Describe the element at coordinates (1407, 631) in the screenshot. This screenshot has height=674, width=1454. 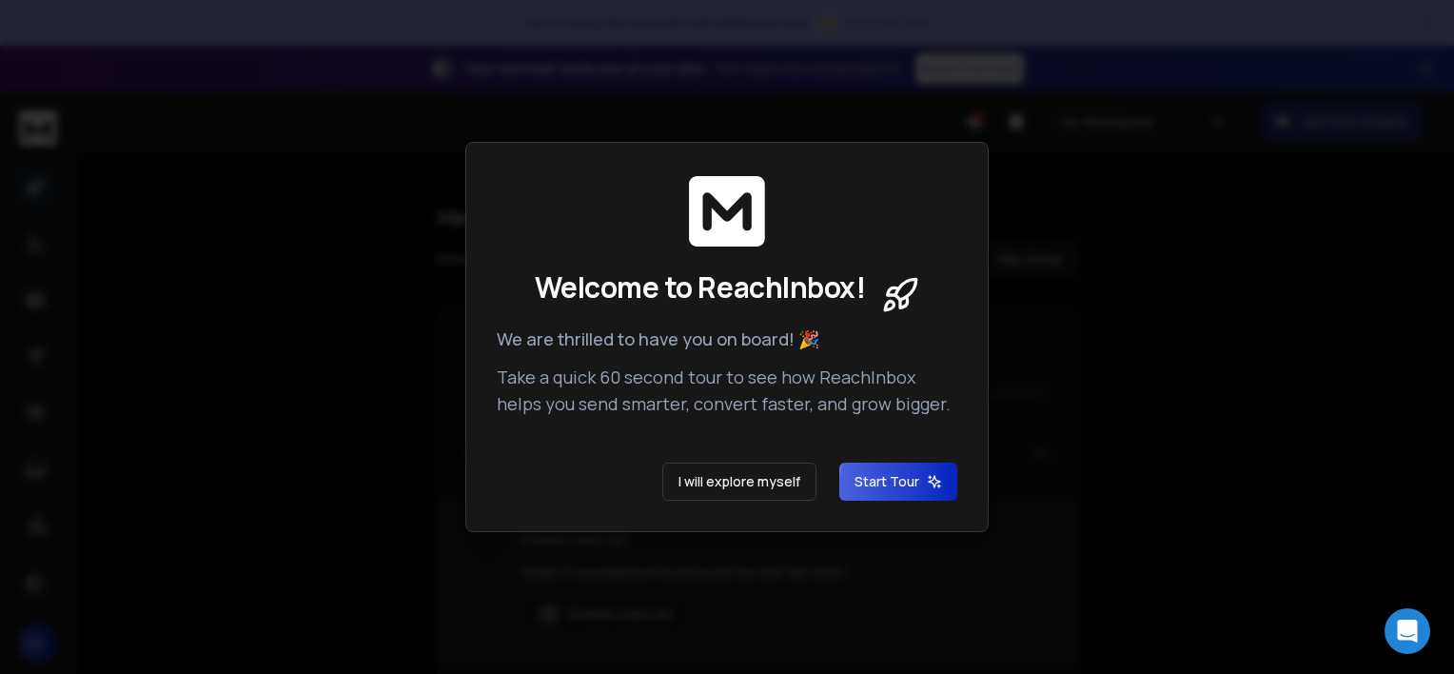
I see `div: Open Intercom Messenger` at that location.